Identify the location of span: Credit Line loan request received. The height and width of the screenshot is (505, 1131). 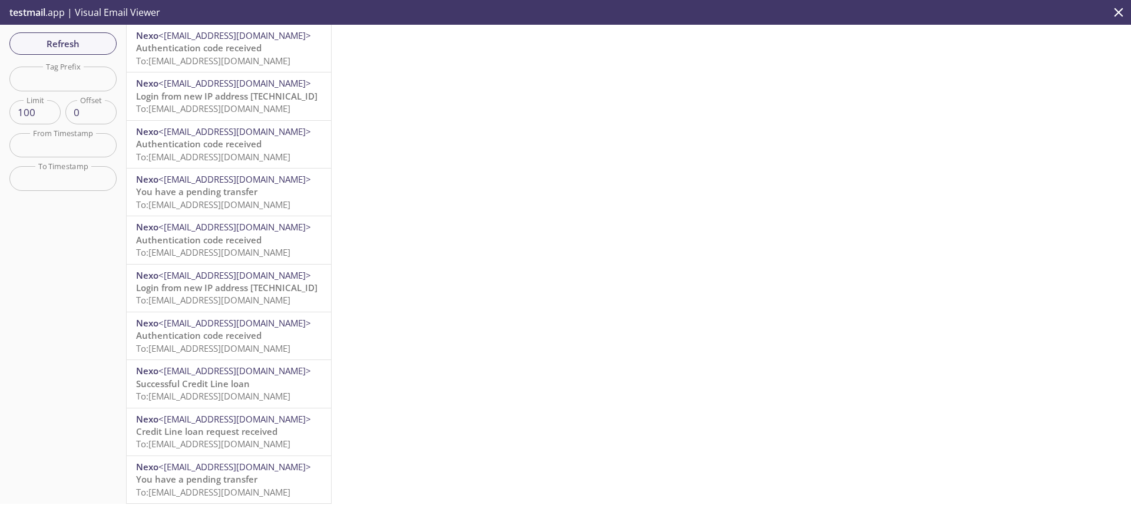
(207, 431).